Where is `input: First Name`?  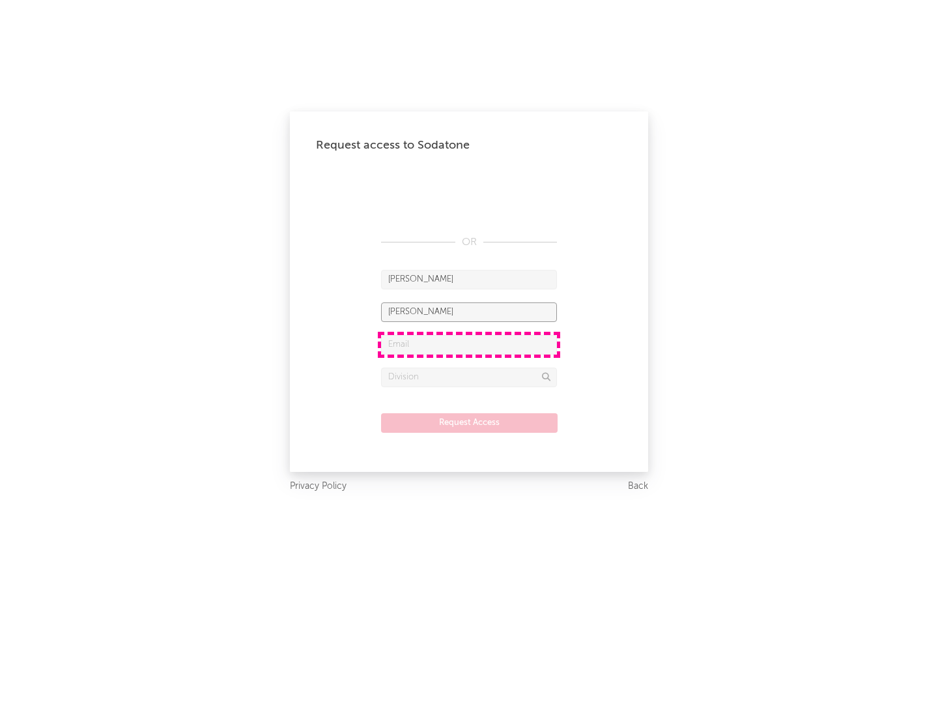
input: First Name is located at coordinates (469, 279).